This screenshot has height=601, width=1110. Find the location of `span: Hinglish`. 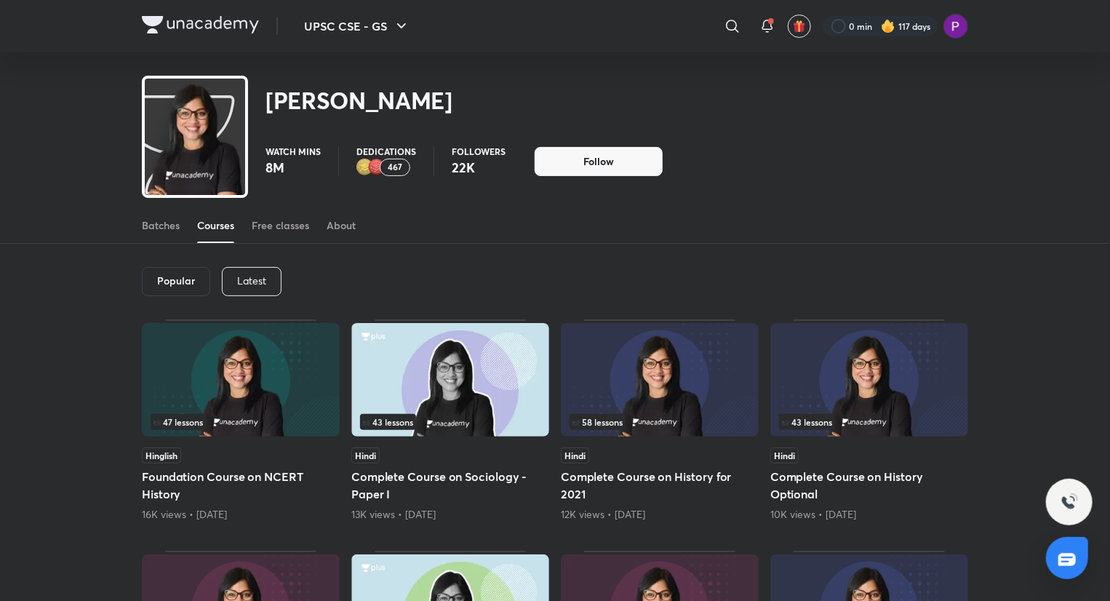

span: Hinglish is located at coordinates (161, 455).